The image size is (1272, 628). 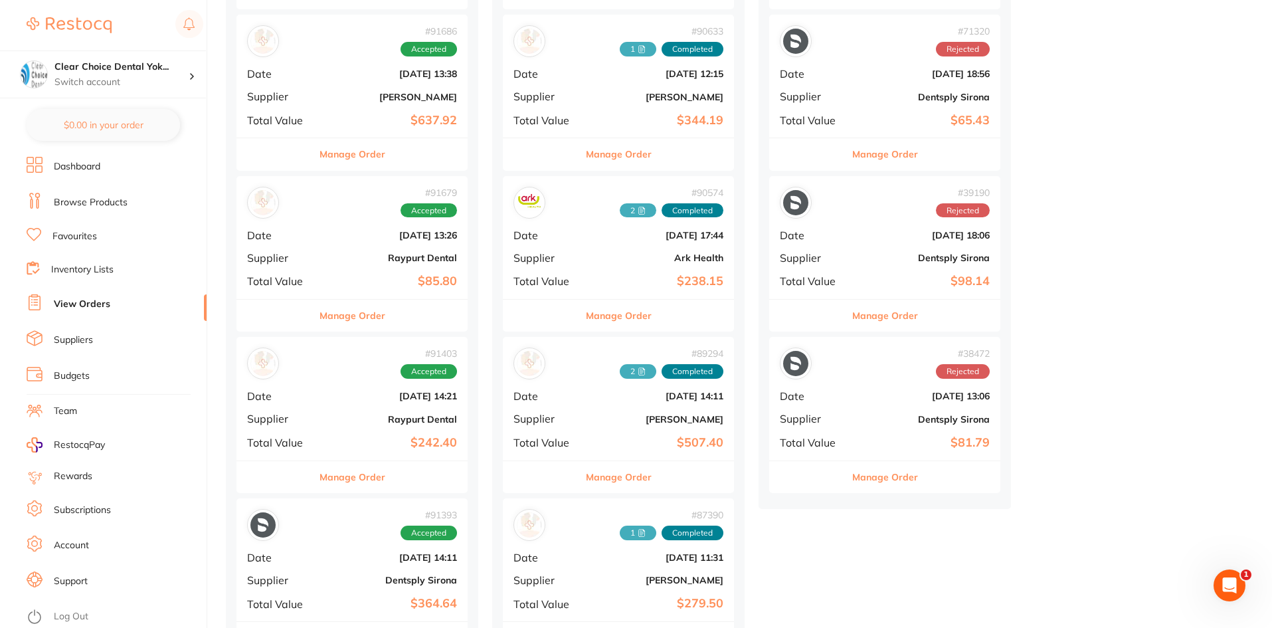 I want to click on b: $81.79, so click(x=923, y=442).